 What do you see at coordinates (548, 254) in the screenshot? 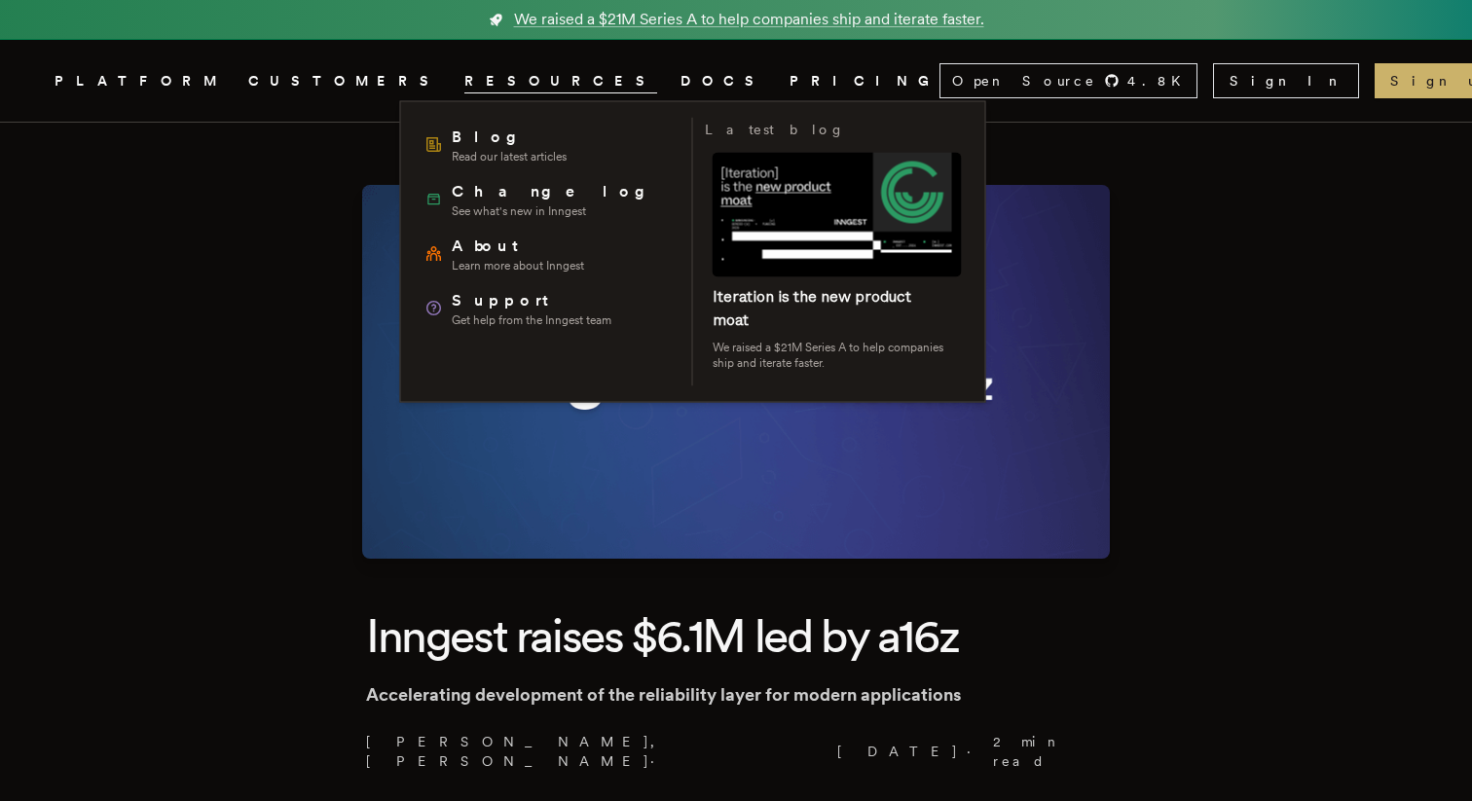
I see `a: AboutLearn more about Inngest` at bounding box center [548, 254].